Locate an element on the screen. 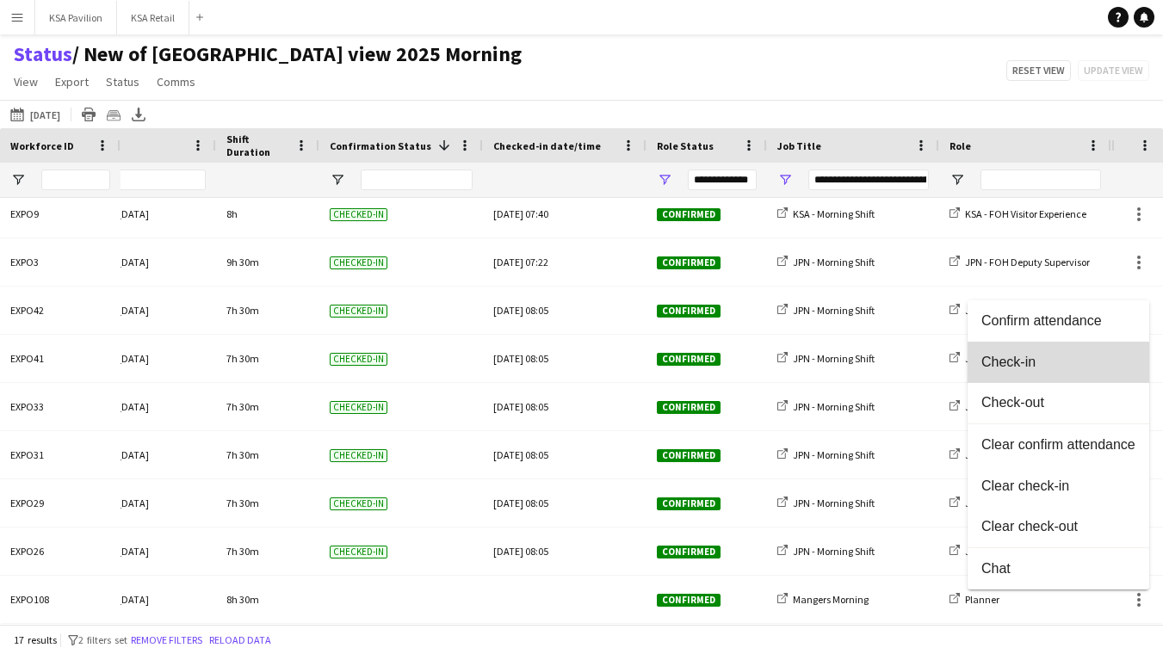  button: Check-out is located at coordinates (1058, 404).